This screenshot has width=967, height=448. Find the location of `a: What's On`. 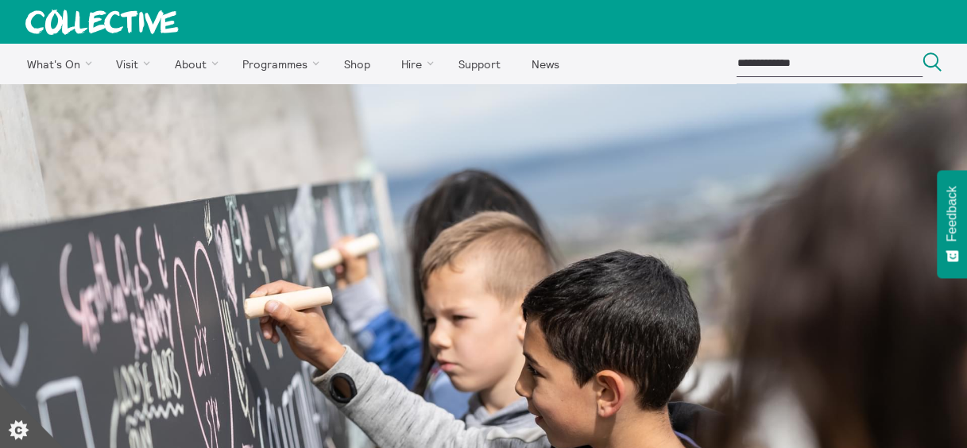

a: What's On is located at coordinates (56, 64).